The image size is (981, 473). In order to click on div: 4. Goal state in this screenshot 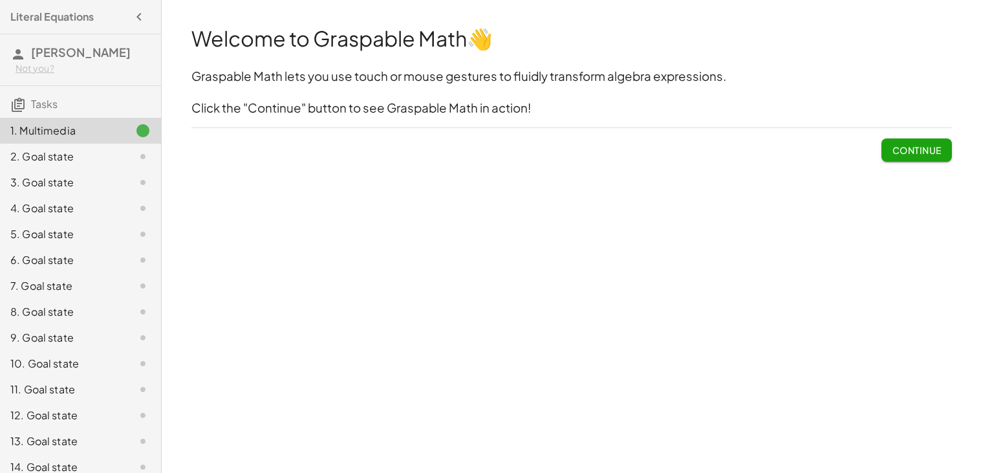, I will do `click(62, 208)`.